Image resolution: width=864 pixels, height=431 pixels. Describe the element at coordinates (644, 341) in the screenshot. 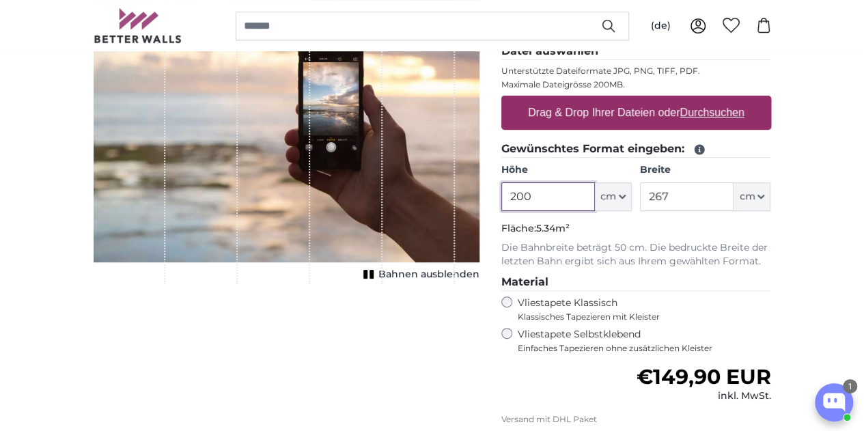

I see `label: Vliestapete Selbstklebend` at that location.